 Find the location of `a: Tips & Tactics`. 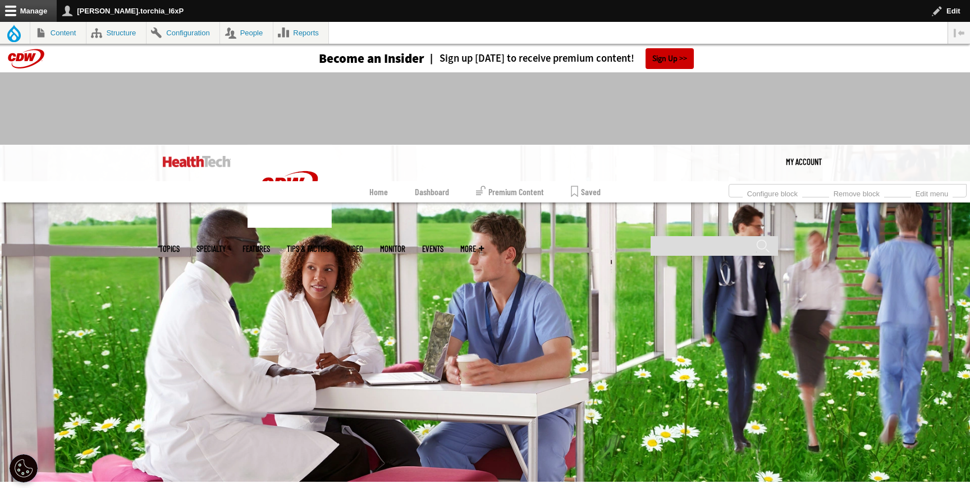

a: Tips & Tactics is located at coordinates (308, 249).